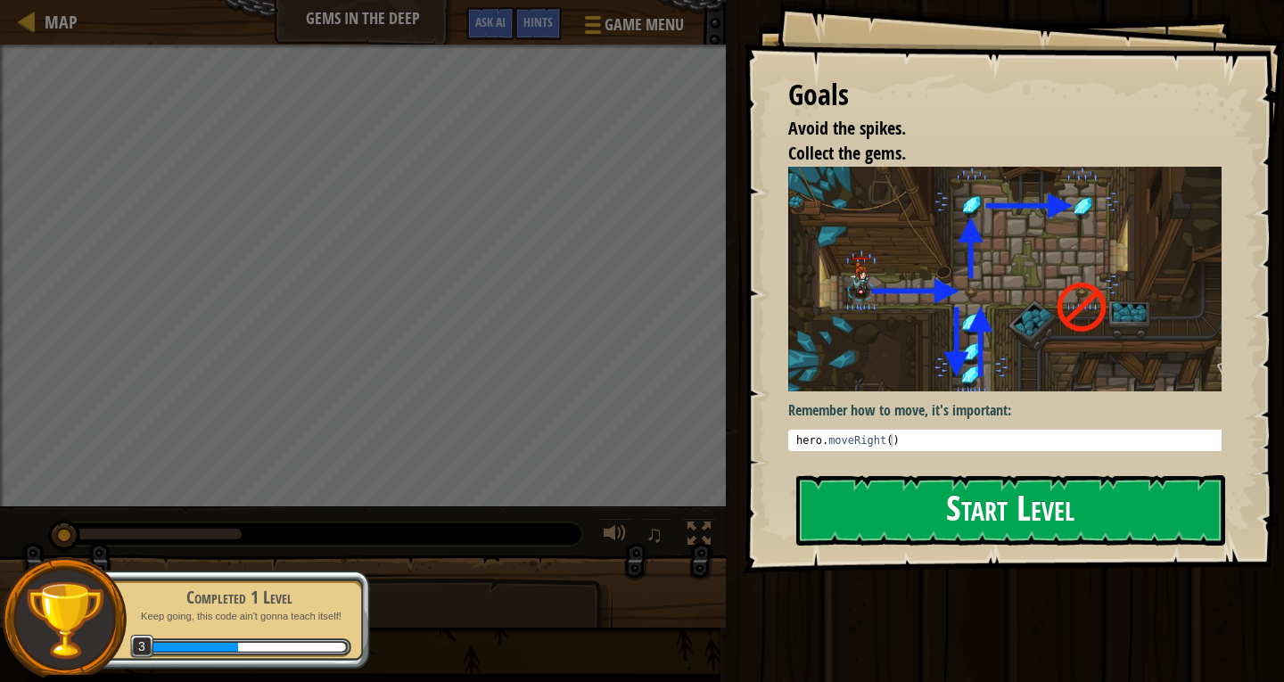 The width and height of the screenshot is (1284, 682). I want to click on span: Ask AI, so click(490, 21).